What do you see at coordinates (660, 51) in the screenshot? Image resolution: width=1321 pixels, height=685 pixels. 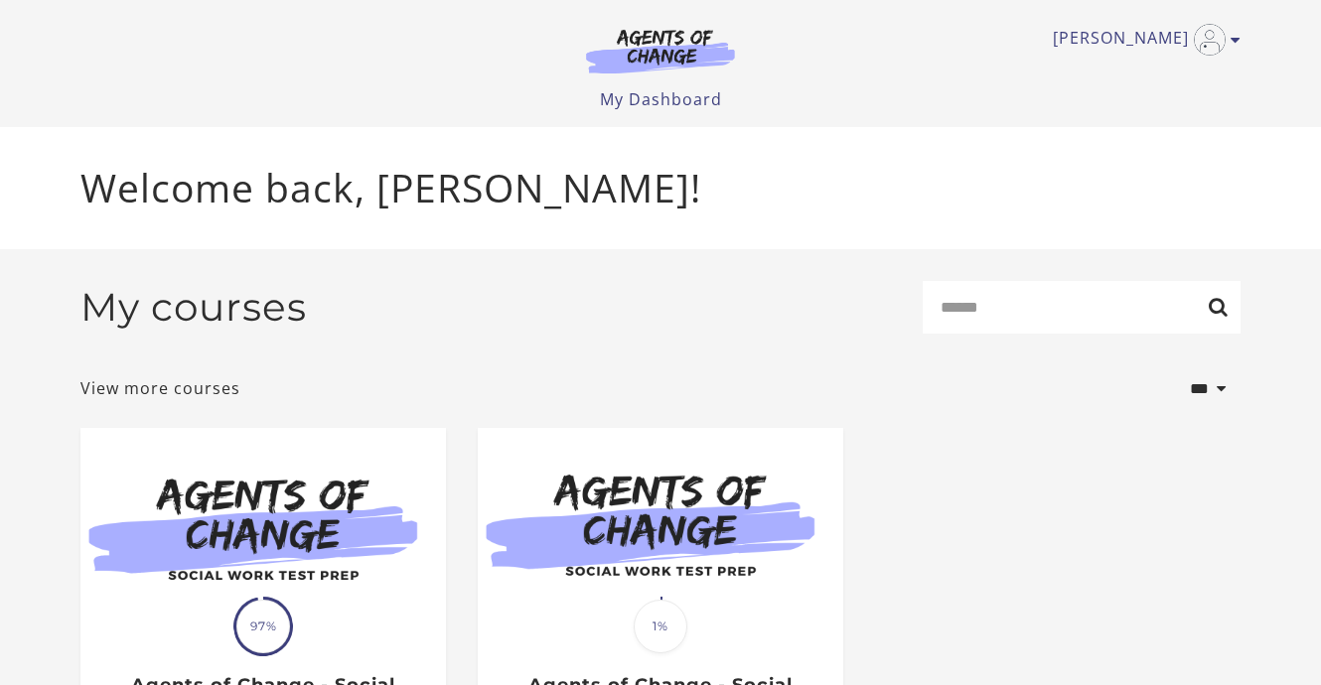 I see `img: Agents of Change Logo` at bounding box center [660, 51].